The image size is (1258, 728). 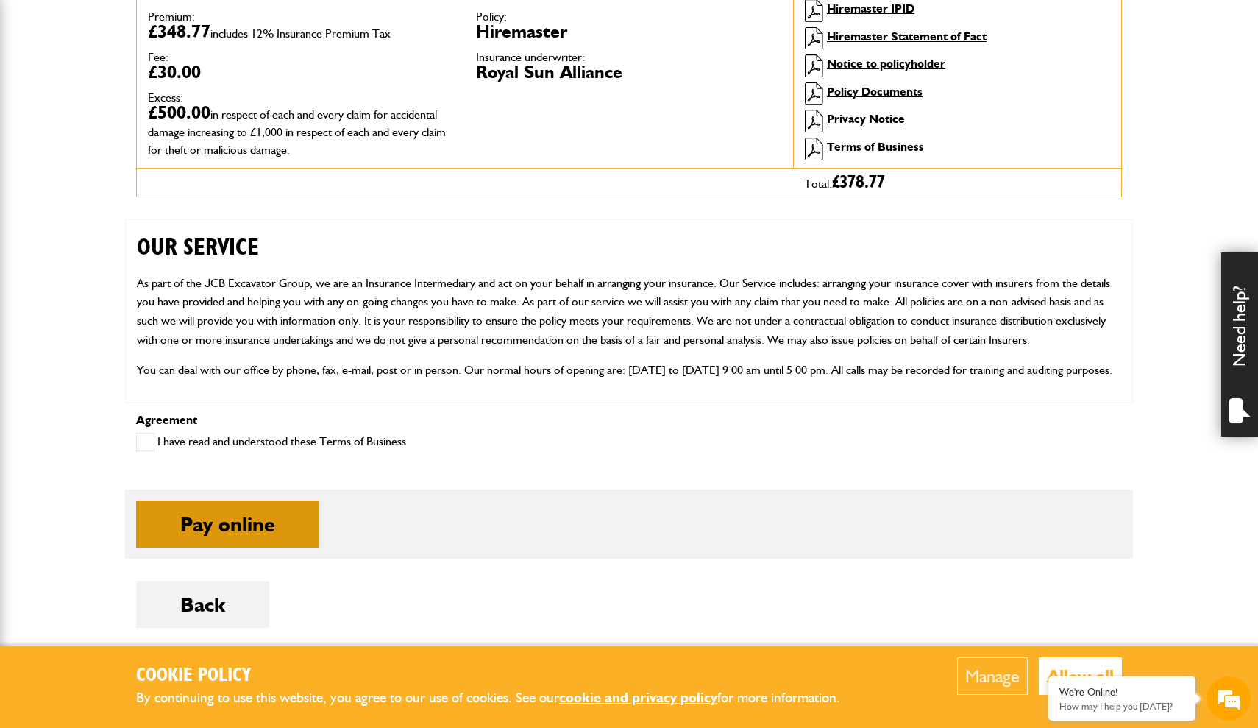 I want to click on button: Back, so click(x=202, y=604).